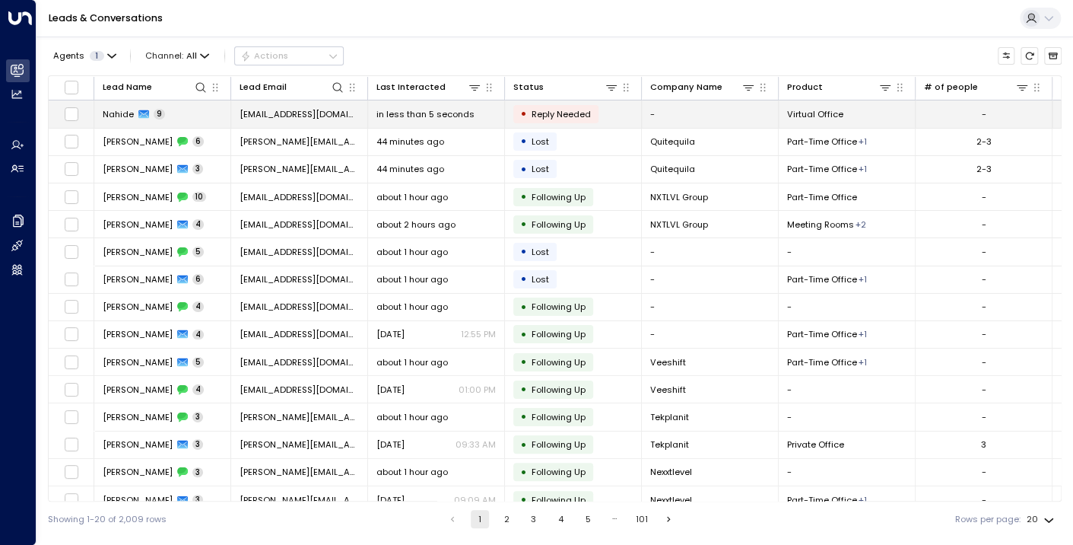  I want to click on button: Go to page 3, so click(534, 519).